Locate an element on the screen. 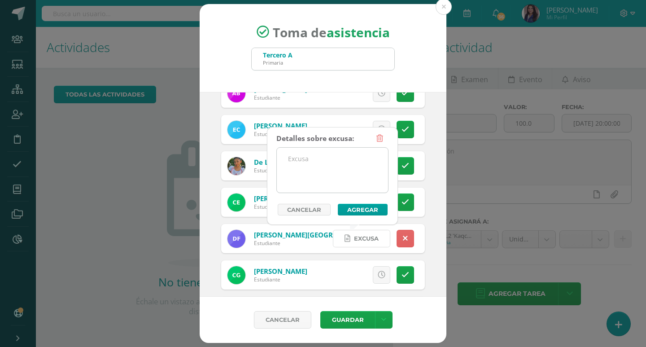 The height and width of the screenshot is (347, 646). input: Busca un grado o sección aquí... is located at coordinates (323, 59).